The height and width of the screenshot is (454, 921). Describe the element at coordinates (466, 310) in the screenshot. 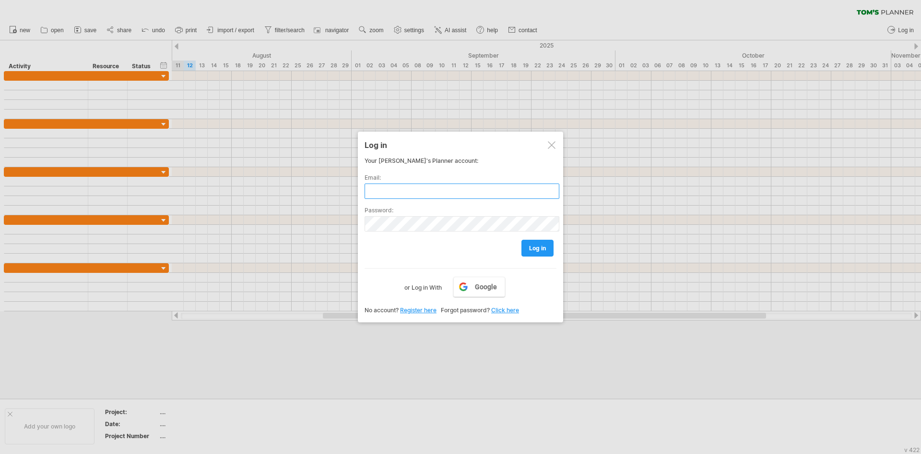

I see `span: Forgot password?` at that location.